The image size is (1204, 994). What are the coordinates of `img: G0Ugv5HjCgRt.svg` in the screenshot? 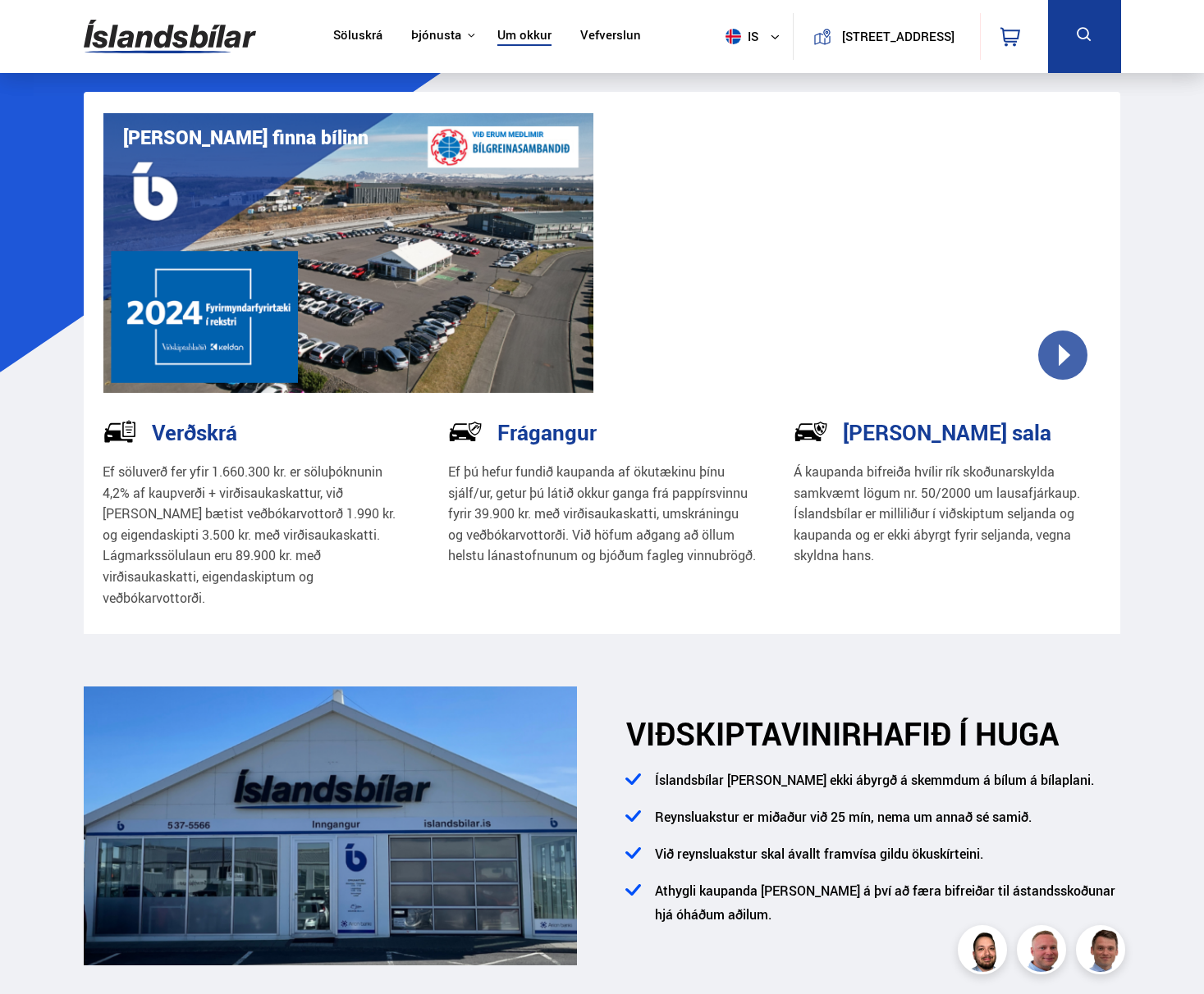 It's located at (170, 36).